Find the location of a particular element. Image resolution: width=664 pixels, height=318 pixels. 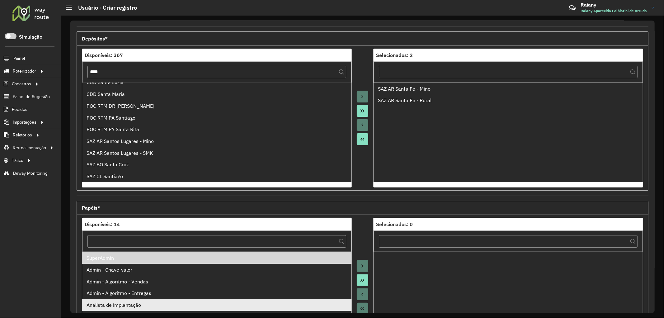

span: Roteirizador is located at coordinates (24, 71).